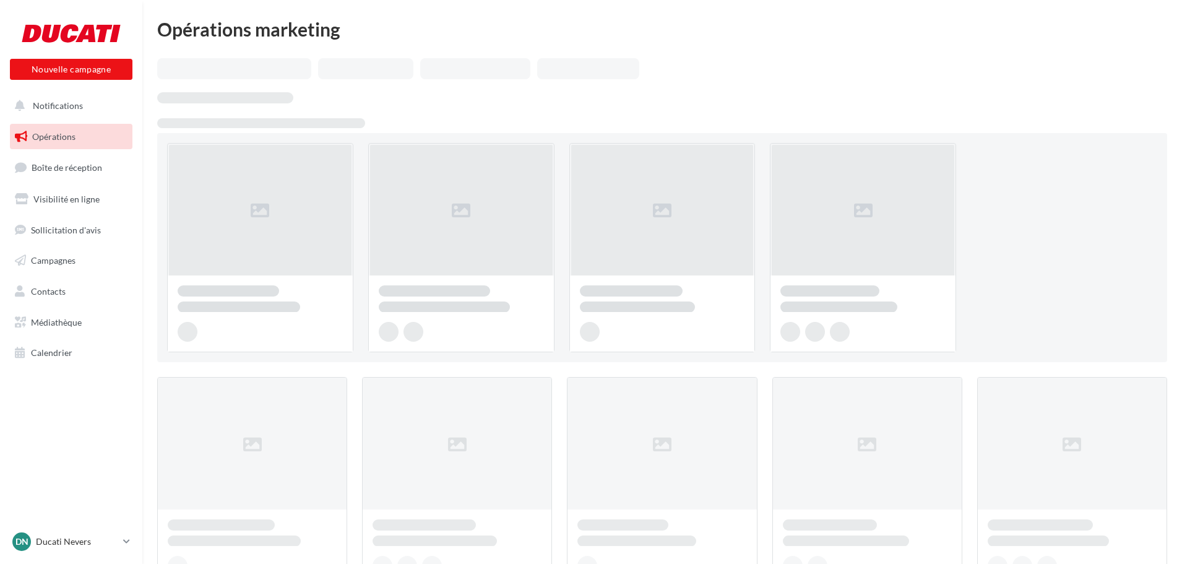  What do you see at coordinates (71, 199) in the screenshot?
I see `a: Visibilité en ligne` at bounding box center [71, 199].